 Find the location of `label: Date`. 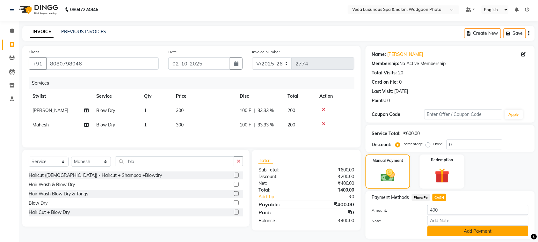

label: Date is located at coordinates (172, 52).